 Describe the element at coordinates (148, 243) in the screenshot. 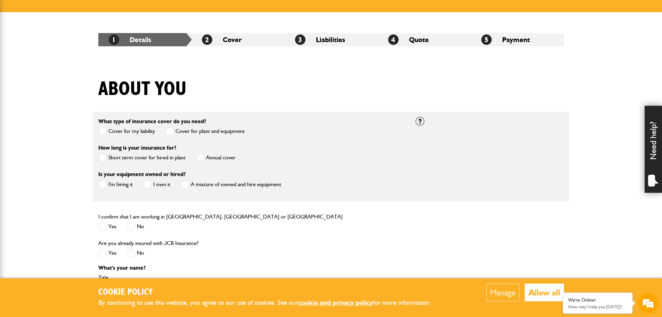

I see `label: Are you already insured with JCB Insurance?` at that location.